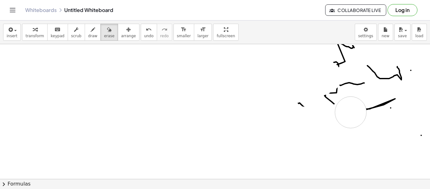 The image size is (430, 189). Describe the element at coordinates (203, 36) in the screenshot. I see `span: larger` at that location.